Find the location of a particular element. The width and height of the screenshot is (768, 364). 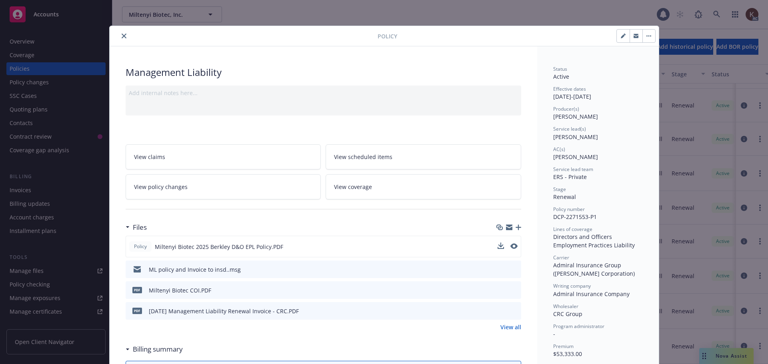

span: Carrier is located at coordinates (561, 257).